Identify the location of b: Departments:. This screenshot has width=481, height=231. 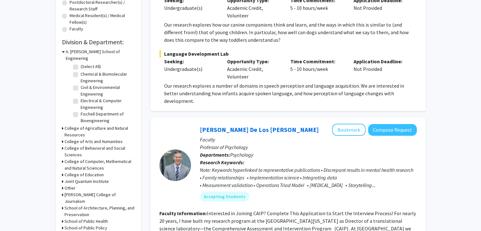
(215, 154).